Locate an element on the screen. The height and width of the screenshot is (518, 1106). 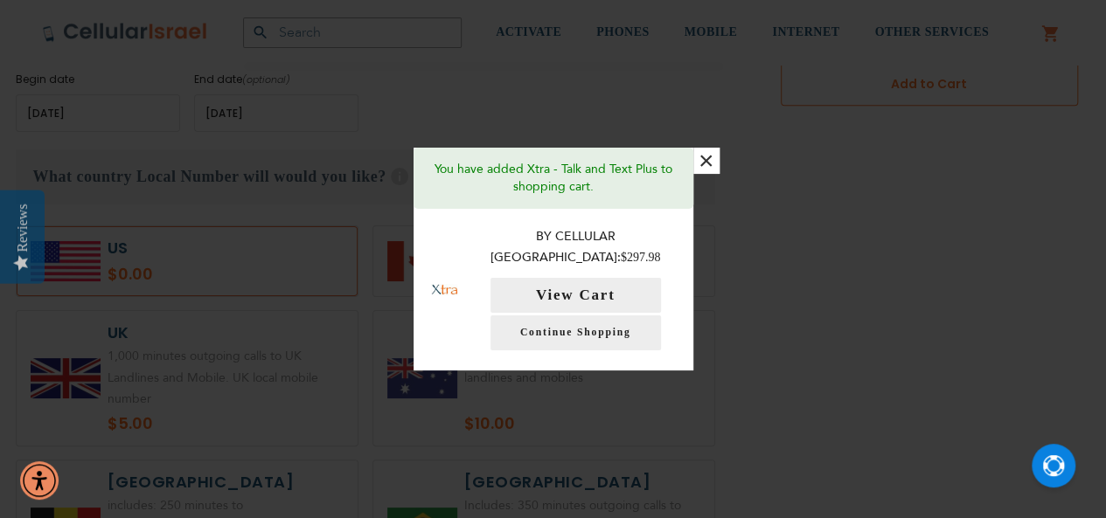
div: Reviews is located at coordinates (23, 227).